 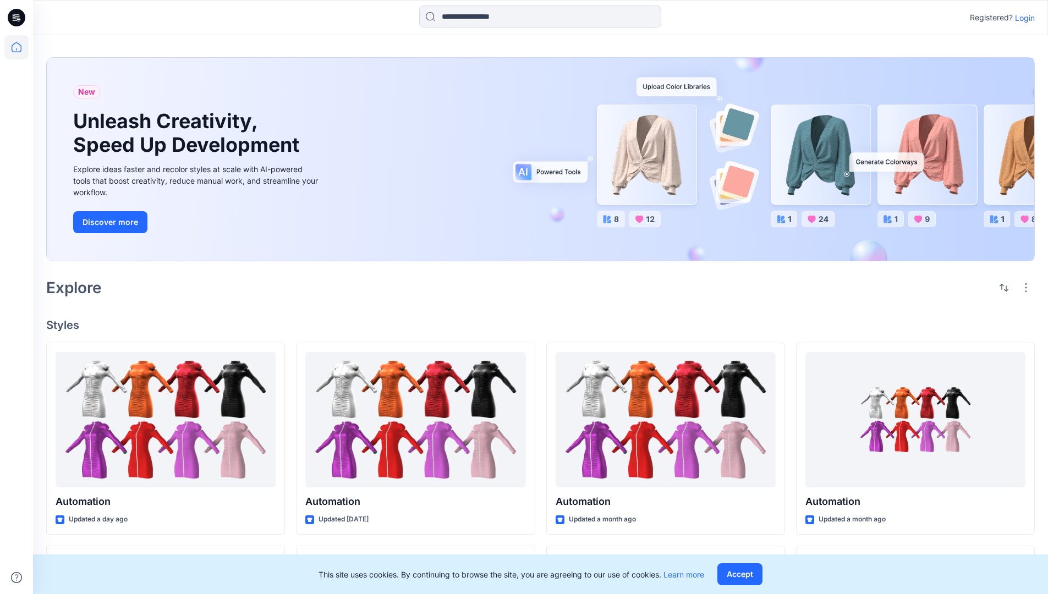 What do you see at coordinates (991, 18) in the screenshot?
I see `p: Registered?` at bounding box center [991, 18].